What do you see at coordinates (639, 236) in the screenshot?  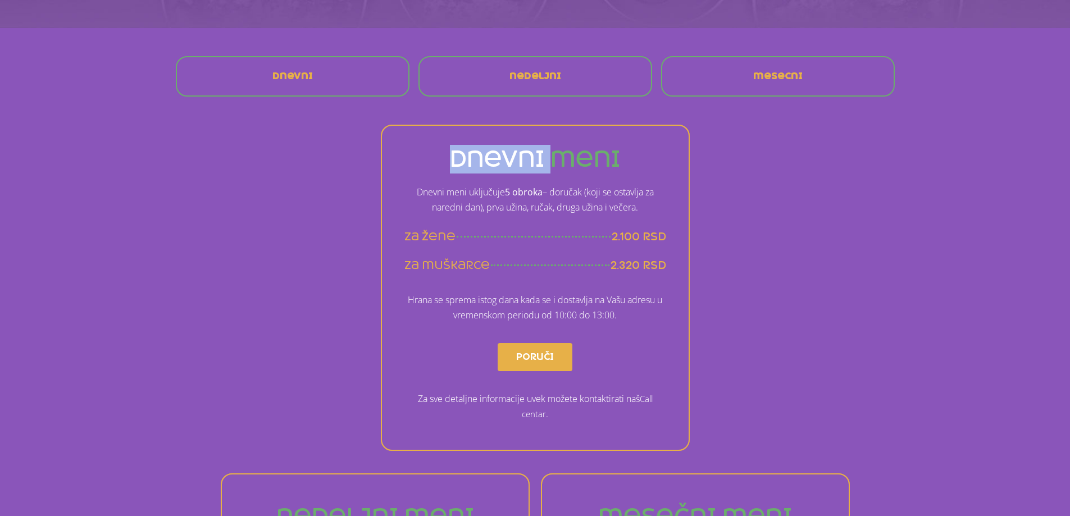 I see `span: 2.100 rsd` at bounding box center [639, 236].